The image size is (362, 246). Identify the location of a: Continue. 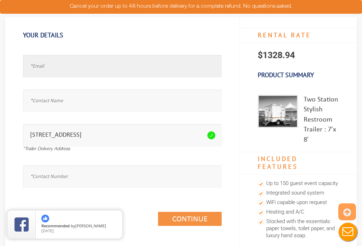
(190, 219).